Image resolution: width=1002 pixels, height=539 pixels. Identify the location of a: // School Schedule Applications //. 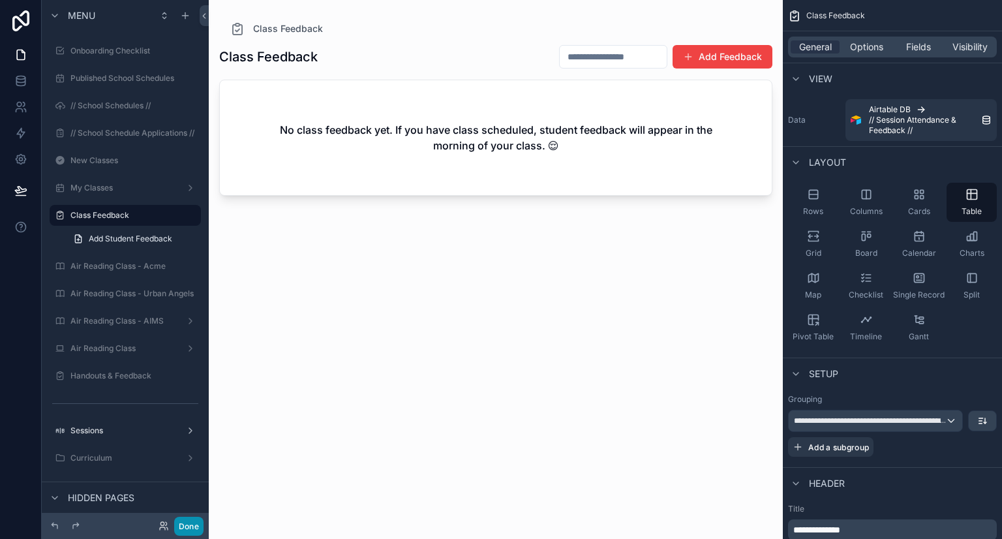
(125, 133).